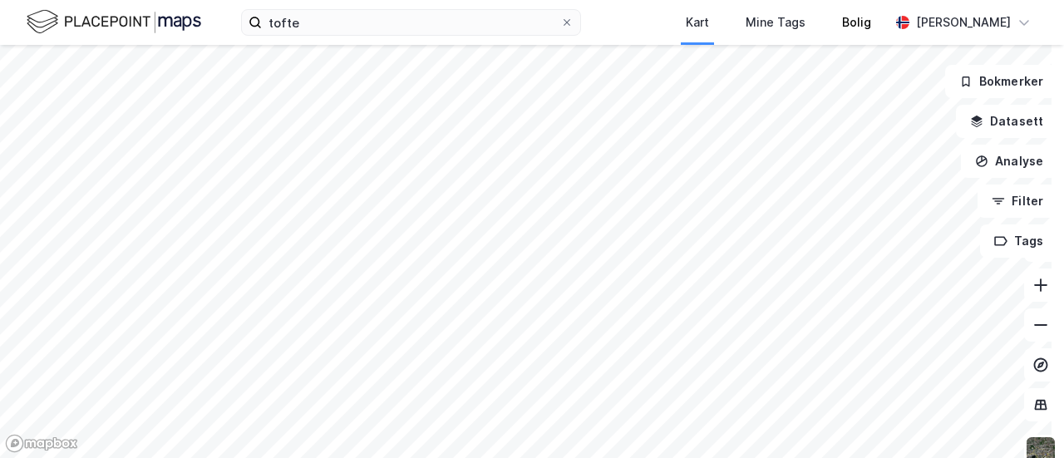  I want to click on img: logo.f888ab2527a4732fd821a326f86c7f29.svg, so click(114, 22).